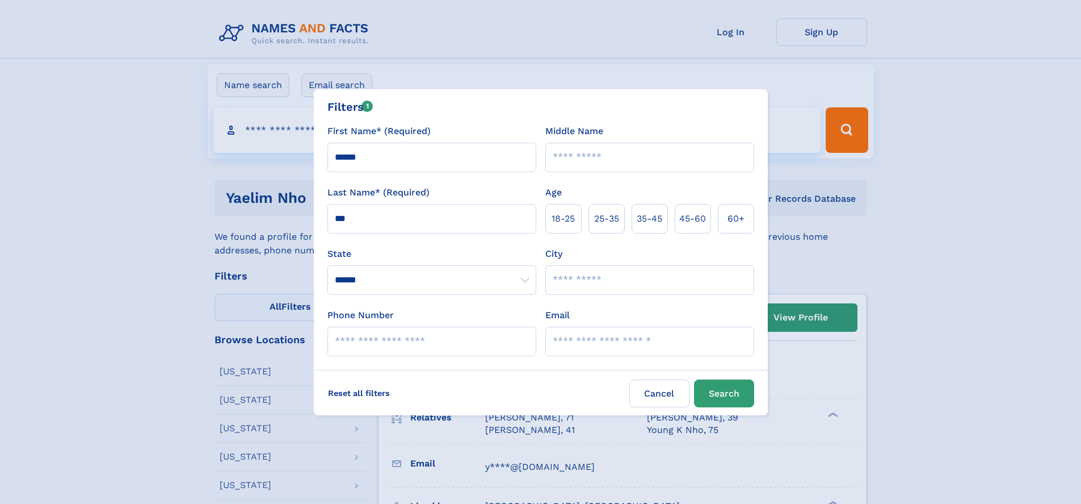  What do you see at coordinates (554, 254) in the screenshot?
I see `label: City` at bounding box center [554, 254].